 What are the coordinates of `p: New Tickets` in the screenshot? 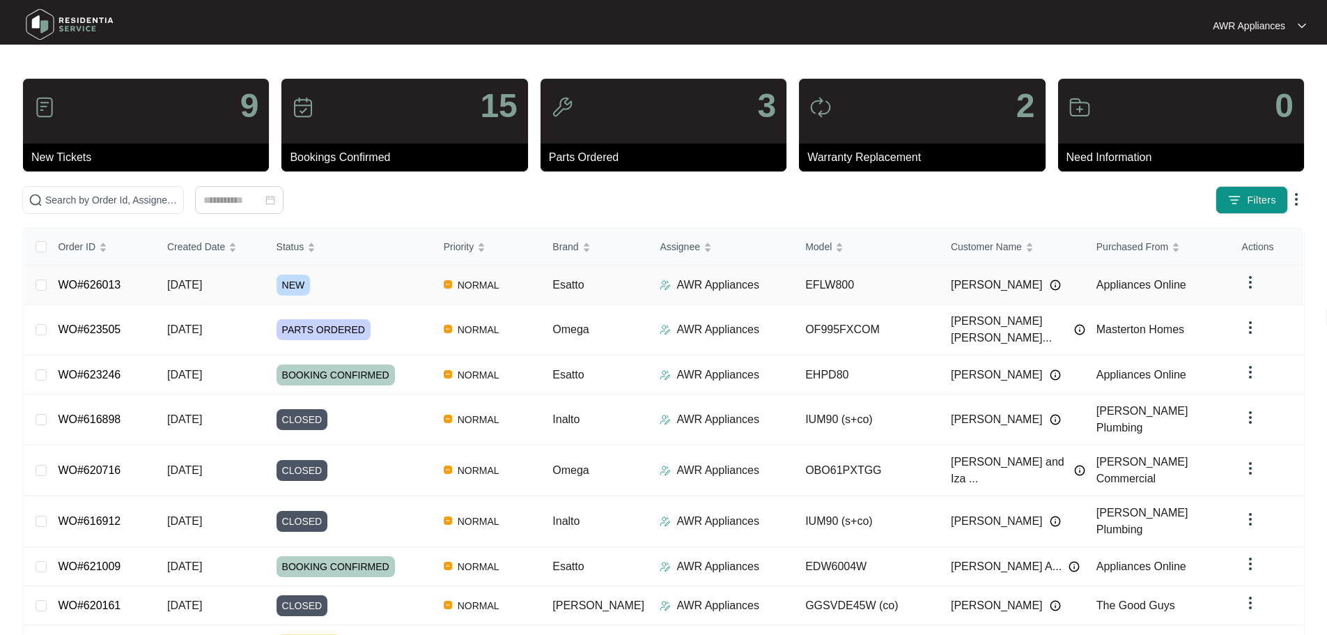 It's located at (150, 157).